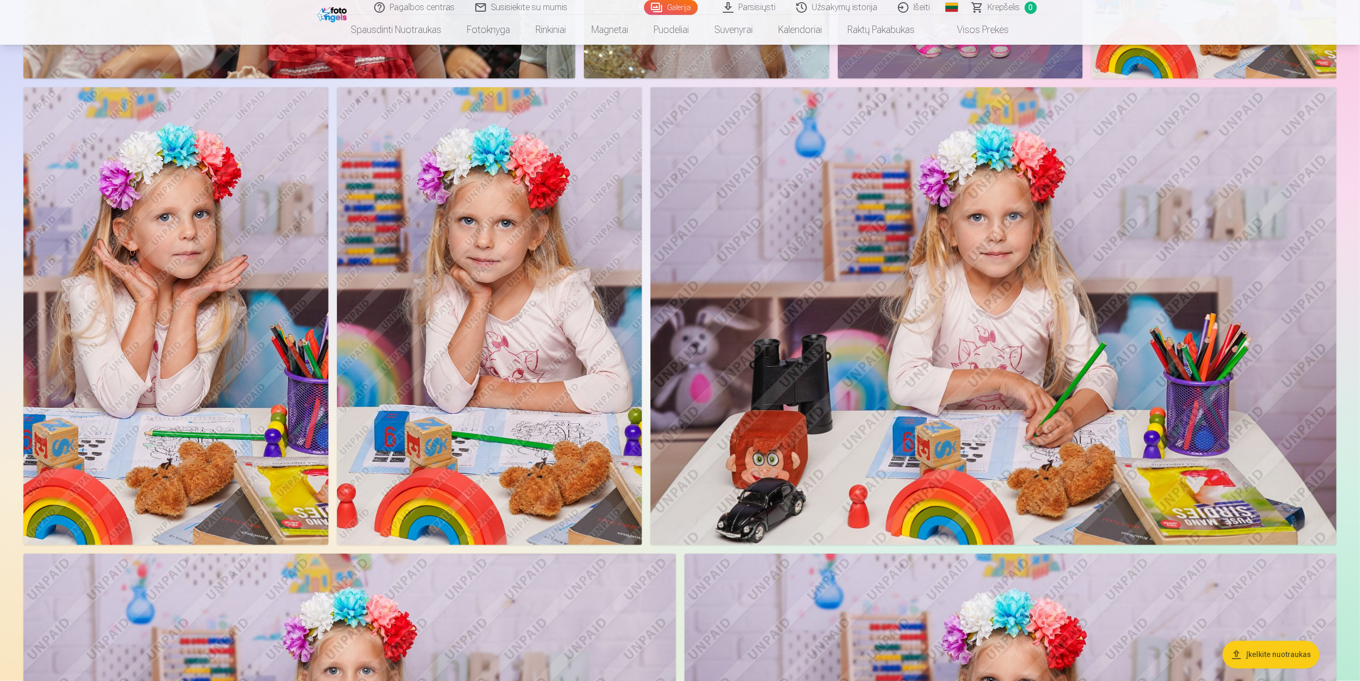  Describe the element at coordinates (551, 30) in the screenshot. I see `a: Rinkiniai` at that location.